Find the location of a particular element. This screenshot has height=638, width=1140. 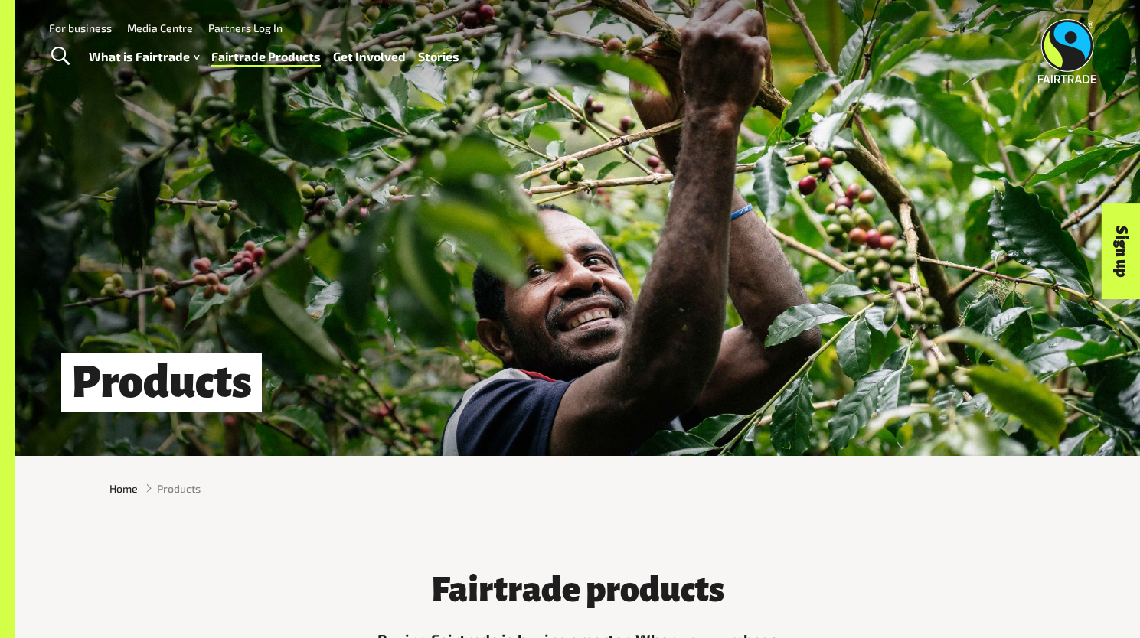

span: Home is located at coordinates (123, 488).